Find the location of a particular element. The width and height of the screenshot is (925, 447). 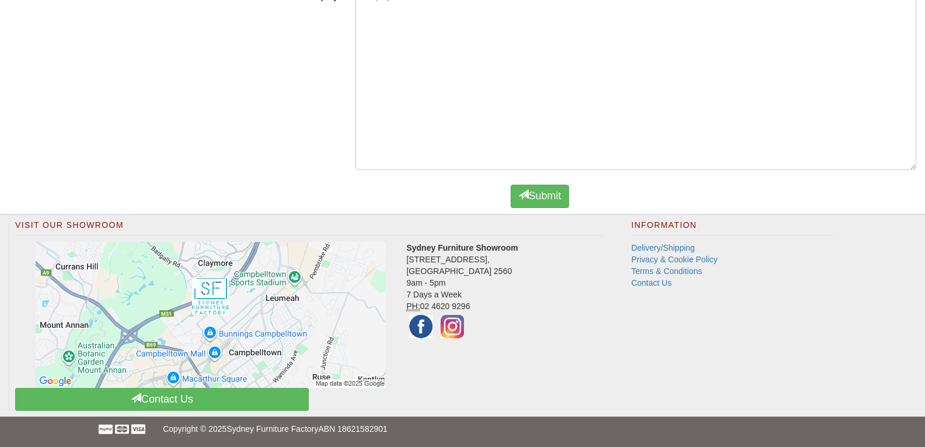

img: Instagram is located at coordinates (452, 326).